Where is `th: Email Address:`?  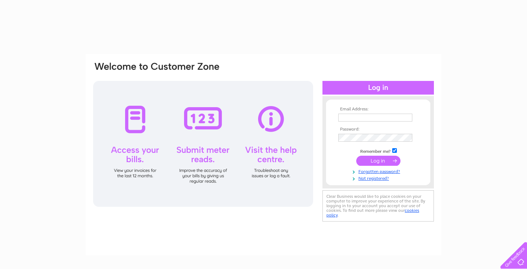 th: Email Address: is located at coordinates (378, 109).